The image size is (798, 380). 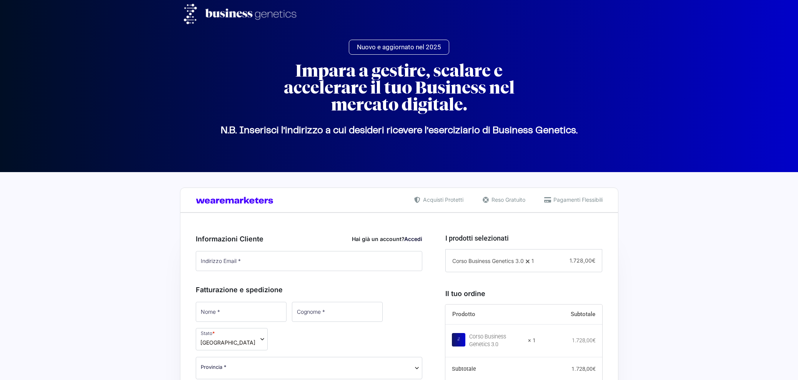 What do you see at coordinates (228, 342) in the screenshot?
I see `span: Italia` at bounding box center [228, 342].